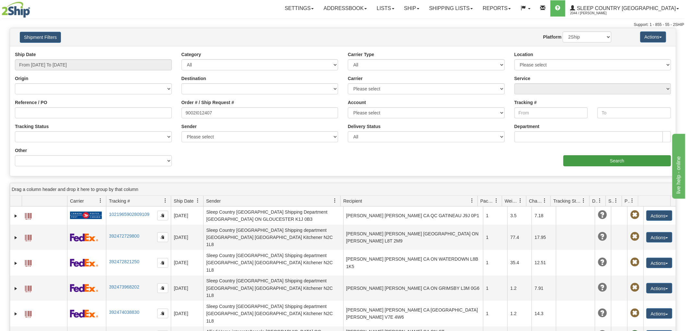 This screenshot has width=686, height=331. What do you see at coordinates (525, 102) in the screenshot?
I see `label: Tracking #` at bounding box center [525, 102].